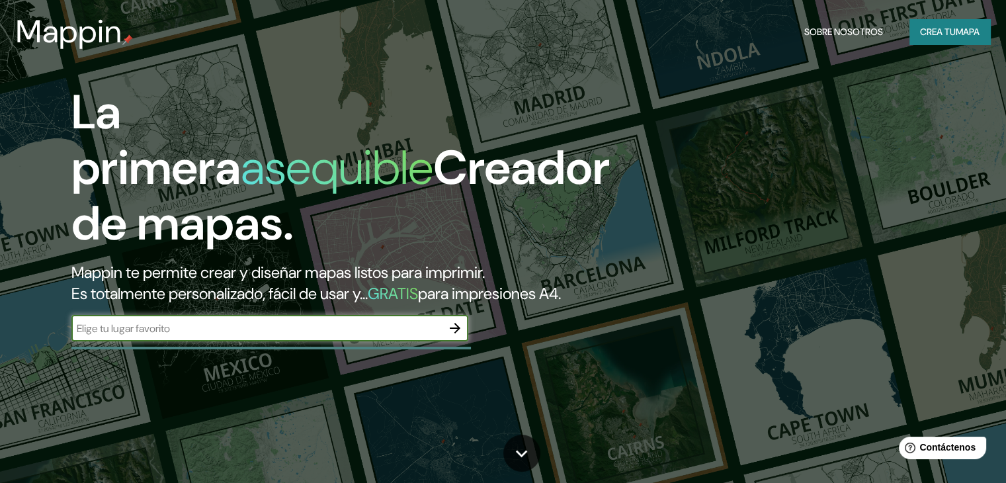 This screenshot has width=1006, height=483. I want to click on font: Creador de mapas., so click(341, 195).